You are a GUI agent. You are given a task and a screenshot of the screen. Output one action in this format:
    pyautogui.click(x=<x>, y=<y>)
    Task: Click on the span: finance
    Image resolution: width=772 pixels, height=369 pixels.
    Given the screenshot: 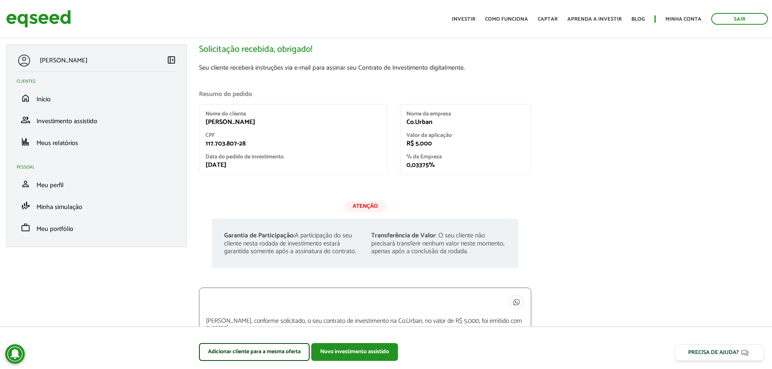 What is the action you would take?
    pyautogui.click(x=26, y=142)
    